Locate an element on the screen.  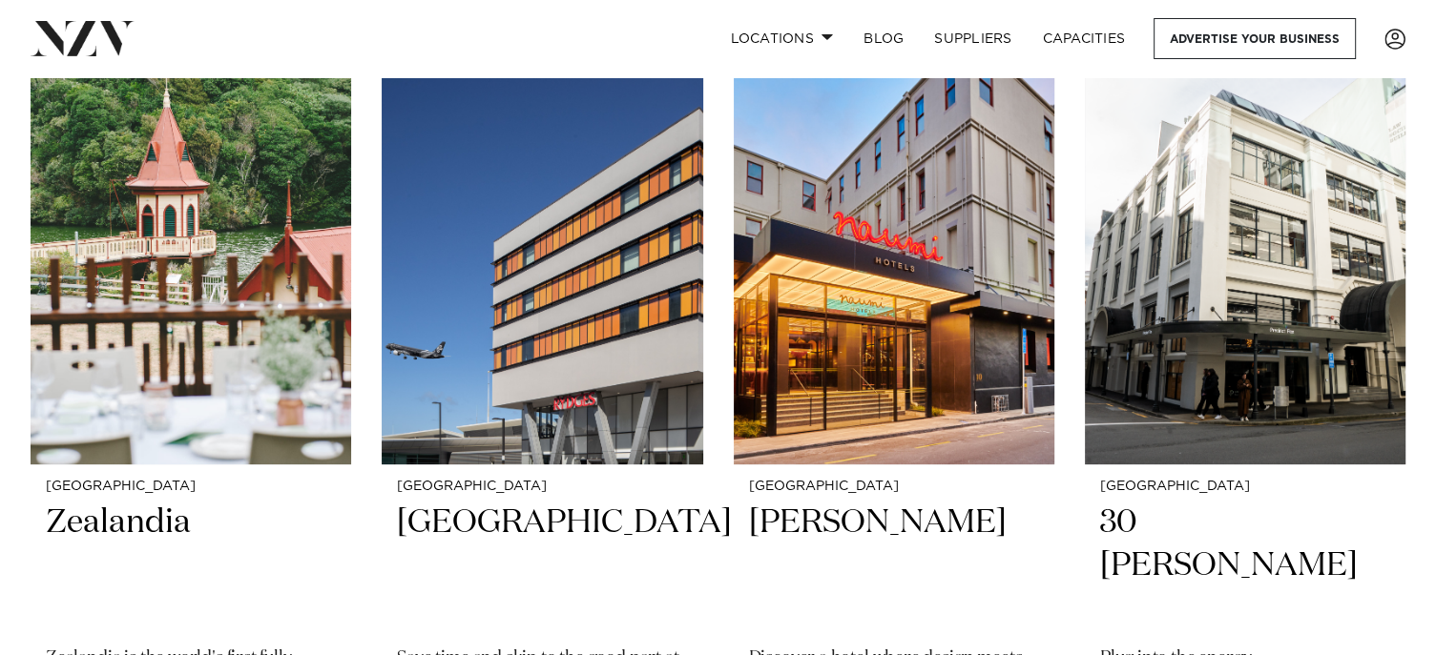
a: SUPPLIERS is located at coordinates (972, 38).